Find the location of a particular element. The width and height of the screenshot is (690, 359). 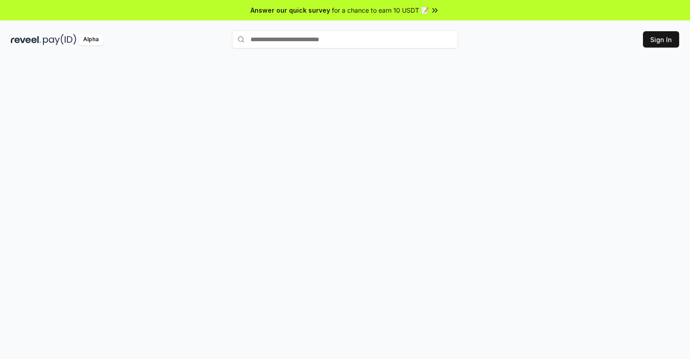

button: Sign In is located at coordinates (661, 39).